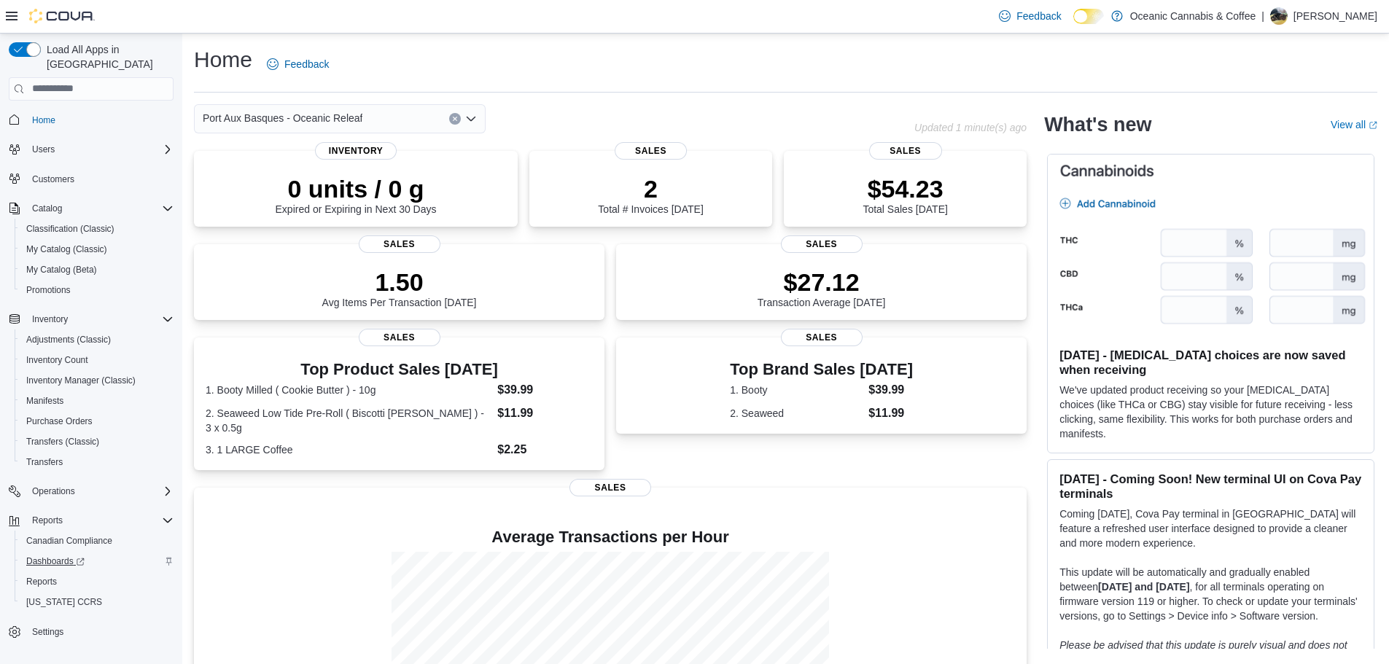 The width and height of the screenshot is (1389, 664). What do you see at coordinates (651, 189) in the screenshot?
I see `p: 2` at bounding box center [651, 189].